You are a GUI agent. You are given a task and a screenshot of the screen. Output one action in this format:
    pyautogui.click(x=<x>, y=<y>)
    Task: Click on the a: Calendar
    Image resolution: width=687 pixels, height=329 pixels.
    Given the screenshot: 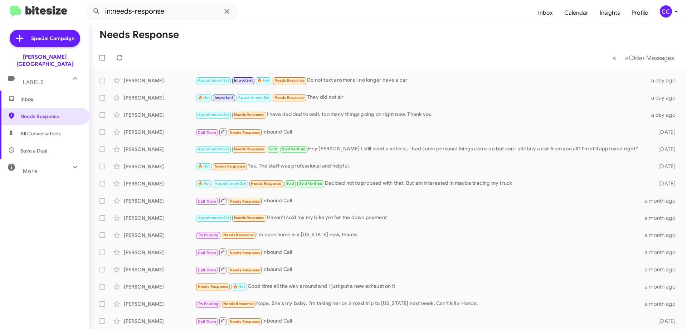 What is the action you would take?
    pyautogui.click(x=576, y=13)
    